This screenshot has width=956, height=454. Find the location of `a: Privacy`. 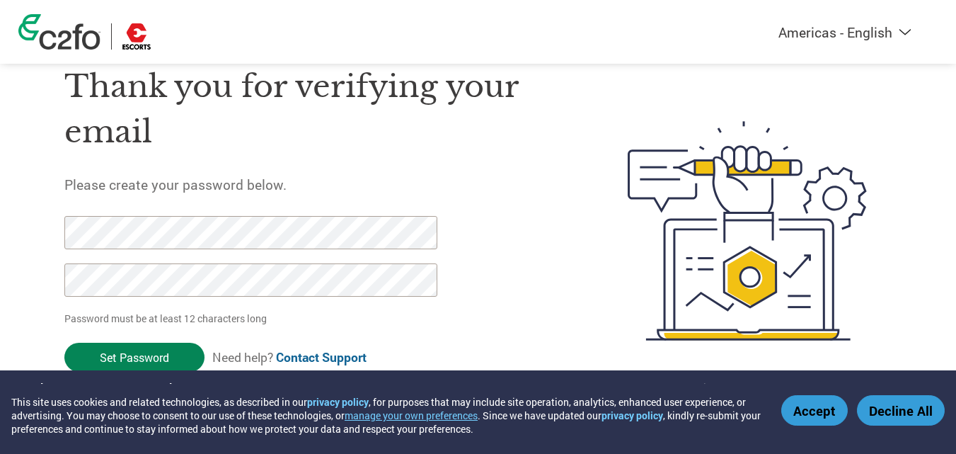

a: Privacy is located at coordinates (47, 387).